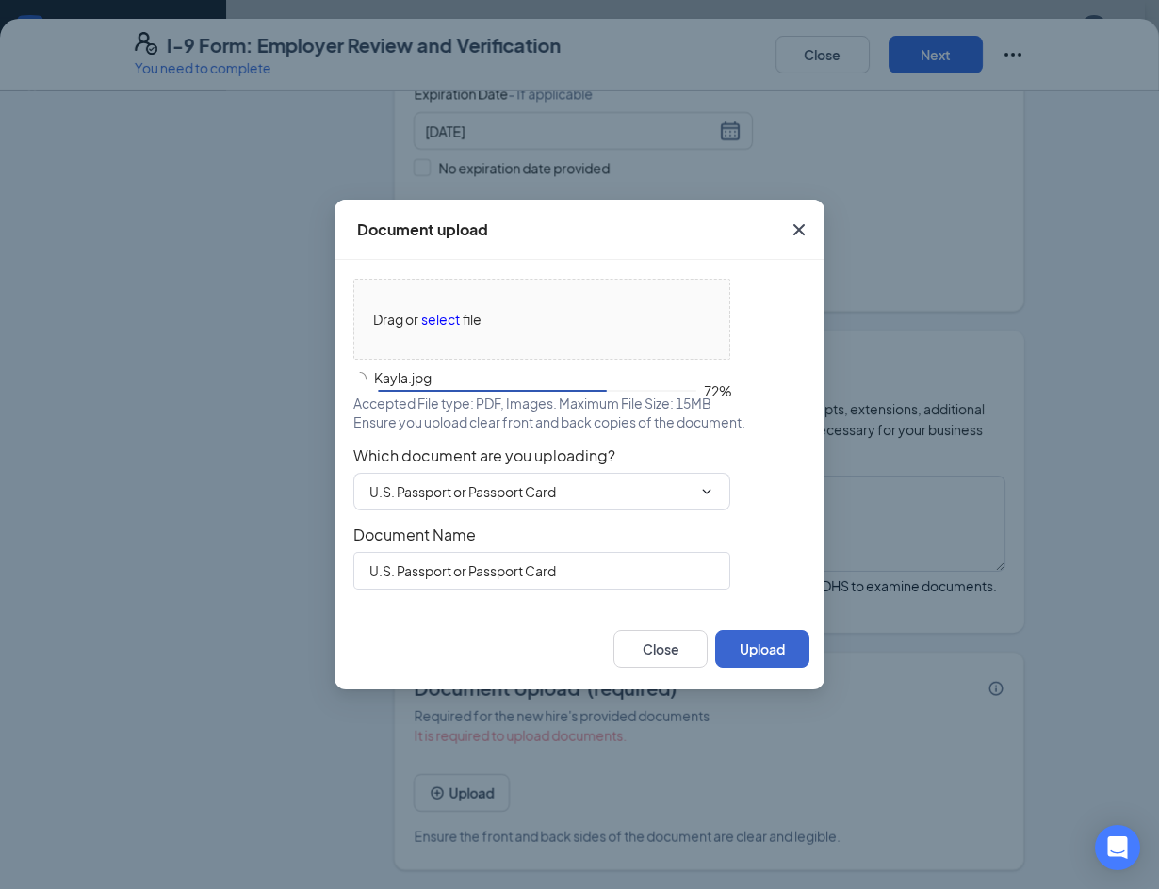 The width and height of the screenshot is (1159, 889). I want to click on div: Open Intercom Messenger, so click(1117, 848).